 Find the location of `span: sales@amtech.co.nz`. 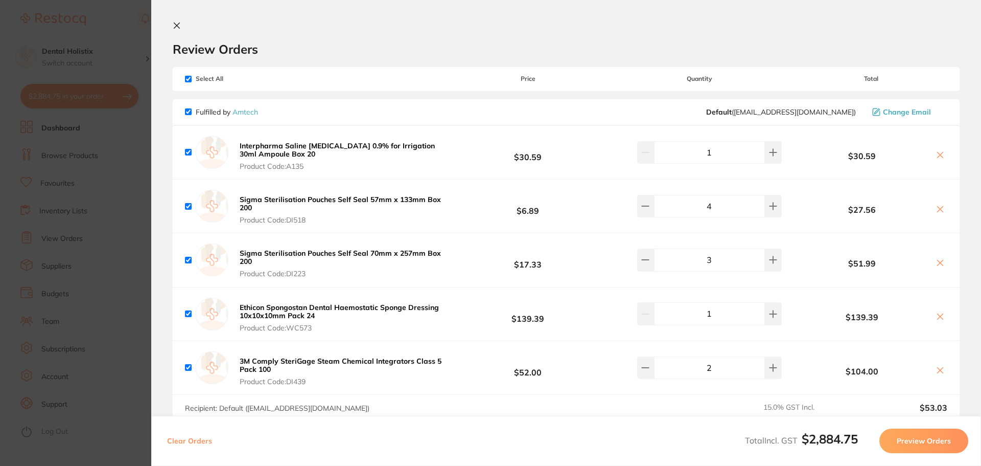

span: sales@amtech.co.nz is located at coordinates (781, 112).